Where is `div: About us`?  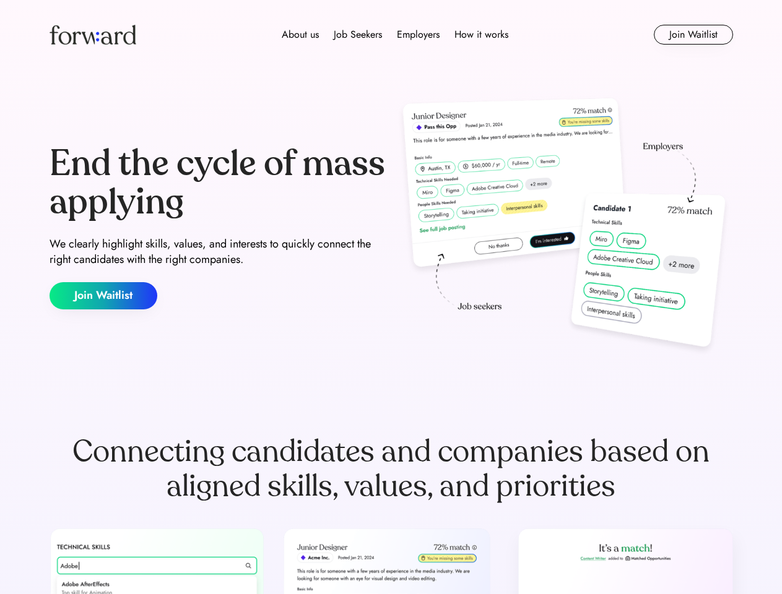
div: About us is located at coordinates (300, 35).